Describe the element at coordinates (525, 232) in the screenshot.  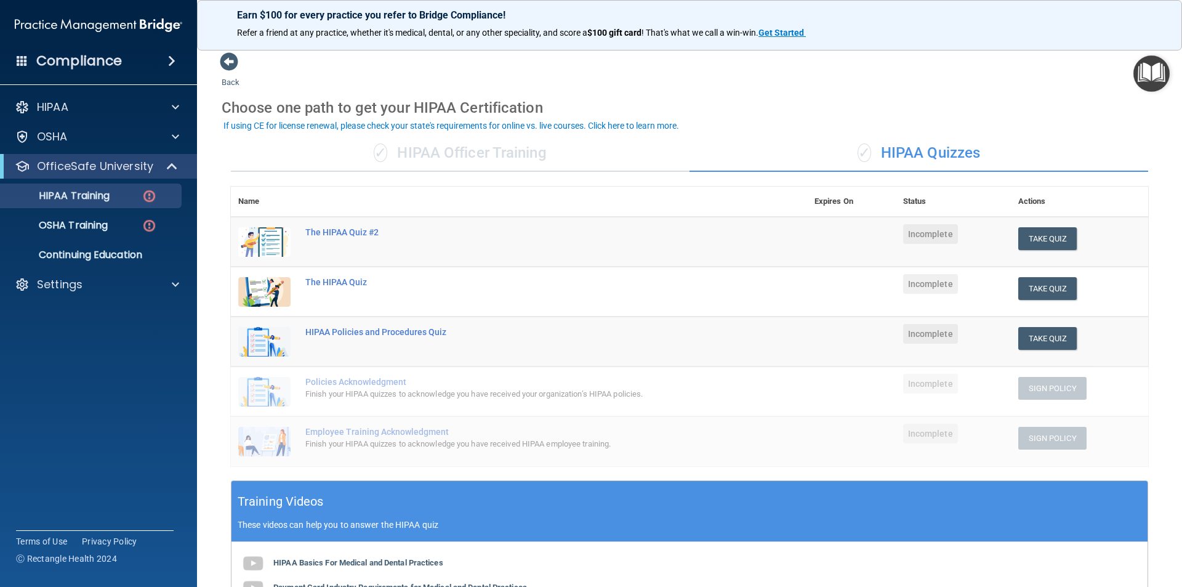
I see `div: The HIPAA Quiz #2` at that location.